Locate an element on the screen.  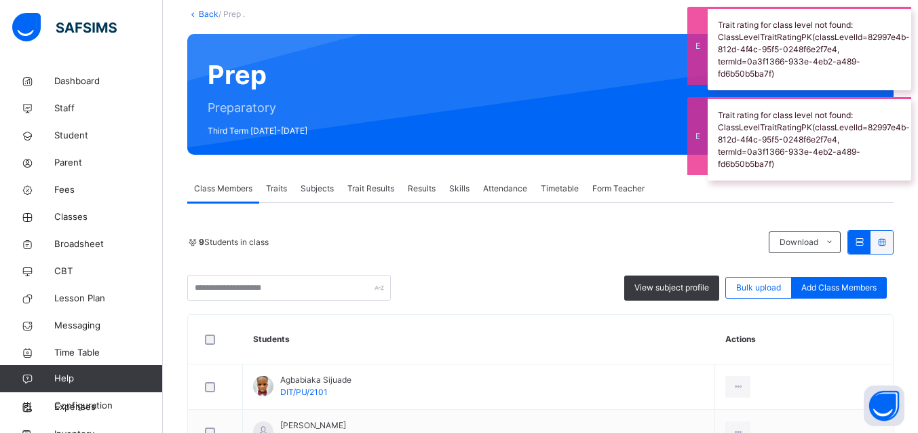
span: Trait Results is located at coordinates (371, 189).